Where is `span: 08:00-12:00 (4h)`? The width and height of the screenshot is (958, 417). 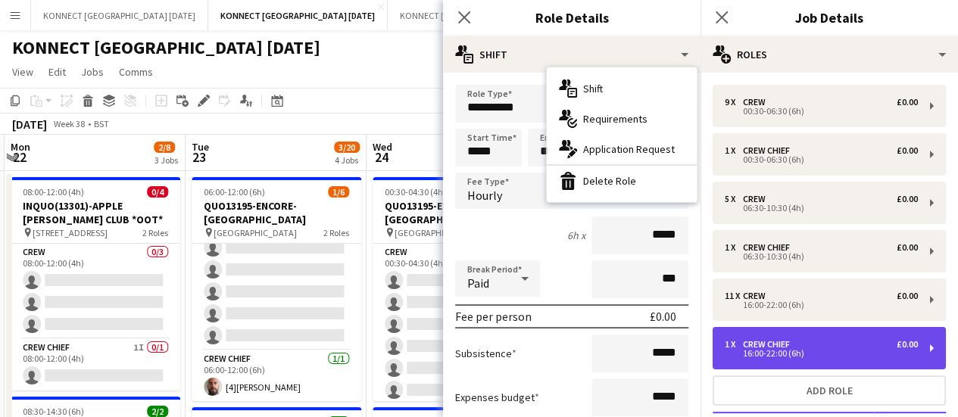
span: 08:00-12:00 (4h) is located at coordinates (53, 192).